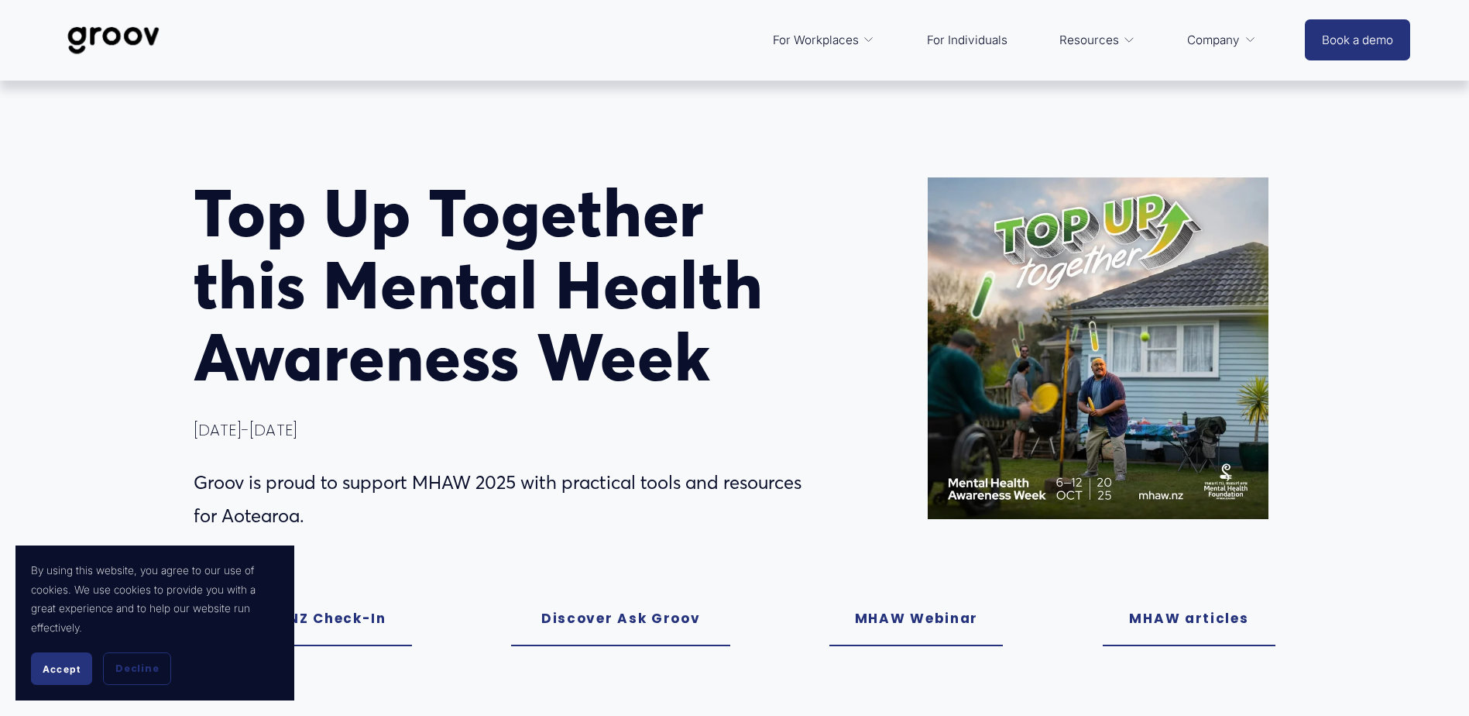 The image size is (1469, 716). I want to click on h1: op Up Together this Mental Health Awareness Week, so click(507, 285).